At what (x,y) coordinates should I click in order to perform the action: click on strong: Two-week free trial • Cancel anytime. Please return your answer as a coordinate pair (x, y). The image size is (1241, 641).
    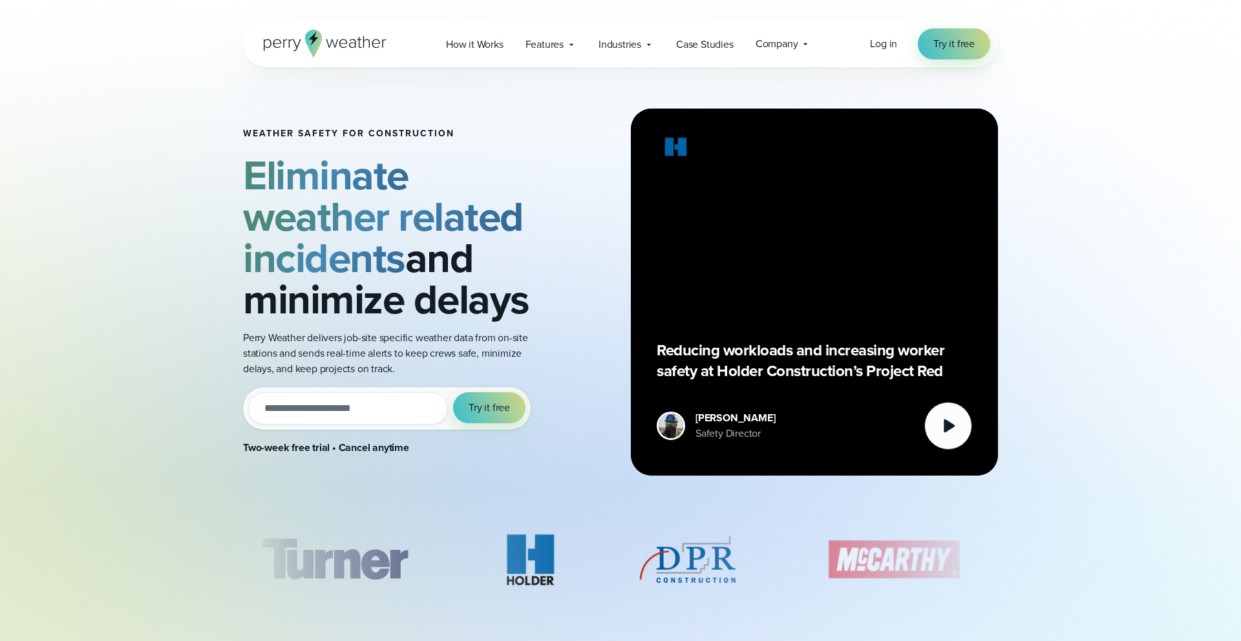
    Looking at the image, I should click on (326, 447).